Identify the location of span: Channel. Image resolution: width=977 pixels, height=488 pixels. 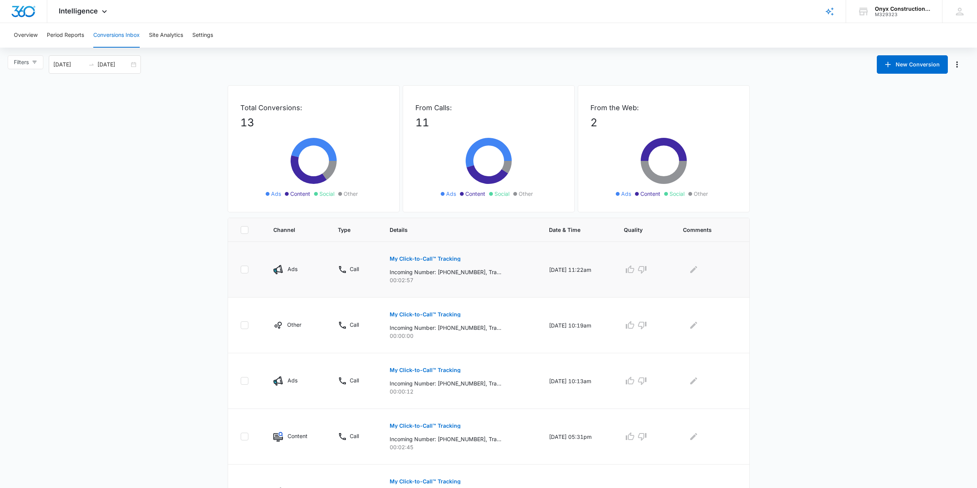
(291, 230).